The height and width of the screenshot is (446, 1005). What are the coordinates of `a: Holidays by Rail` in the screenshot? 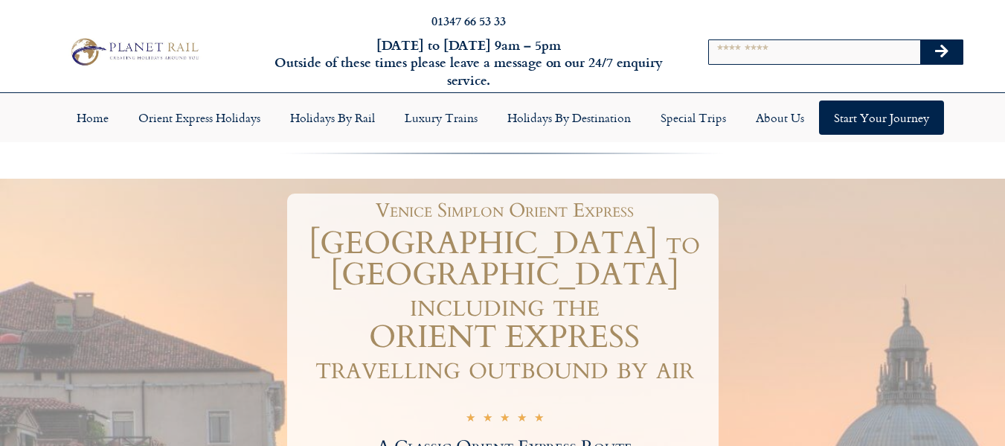 It's located at (333, 118).